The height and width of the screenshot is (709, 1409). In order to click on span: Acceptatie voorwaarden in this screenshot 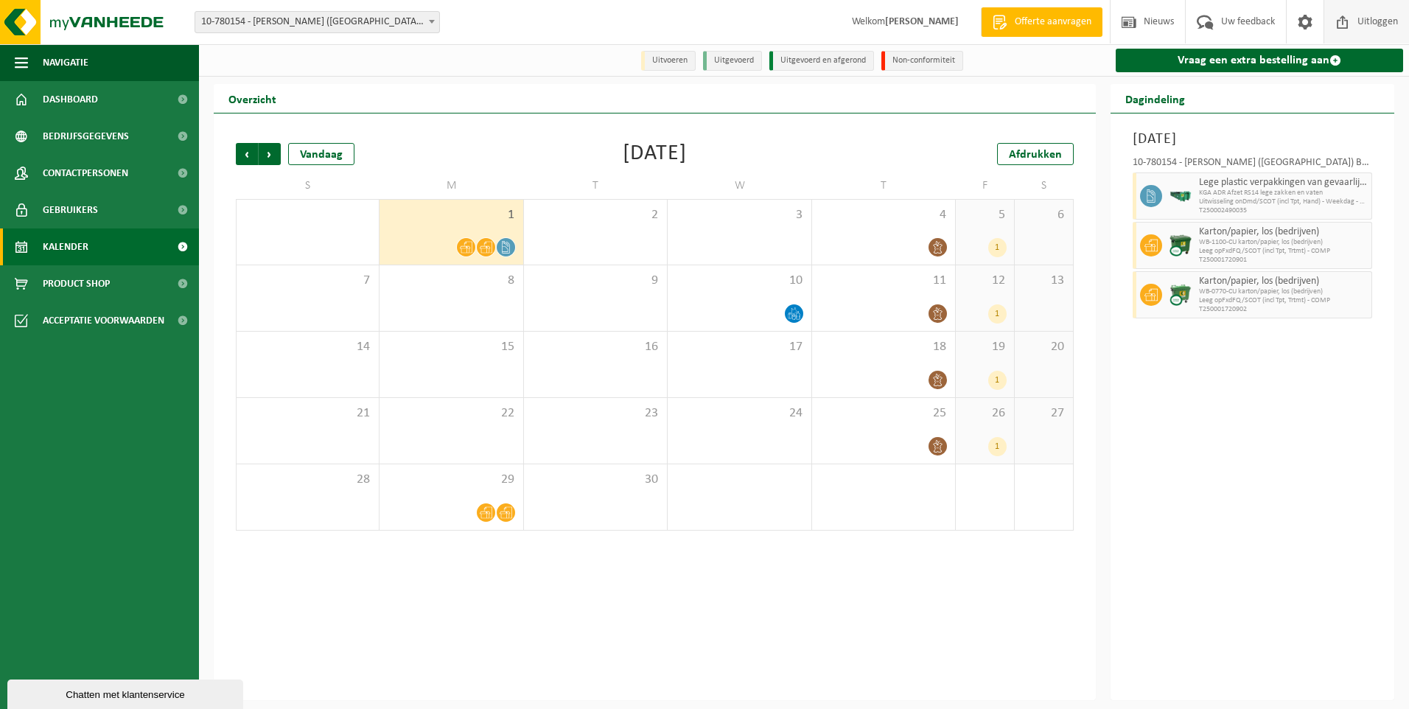, I will do `click(103, 321)`.